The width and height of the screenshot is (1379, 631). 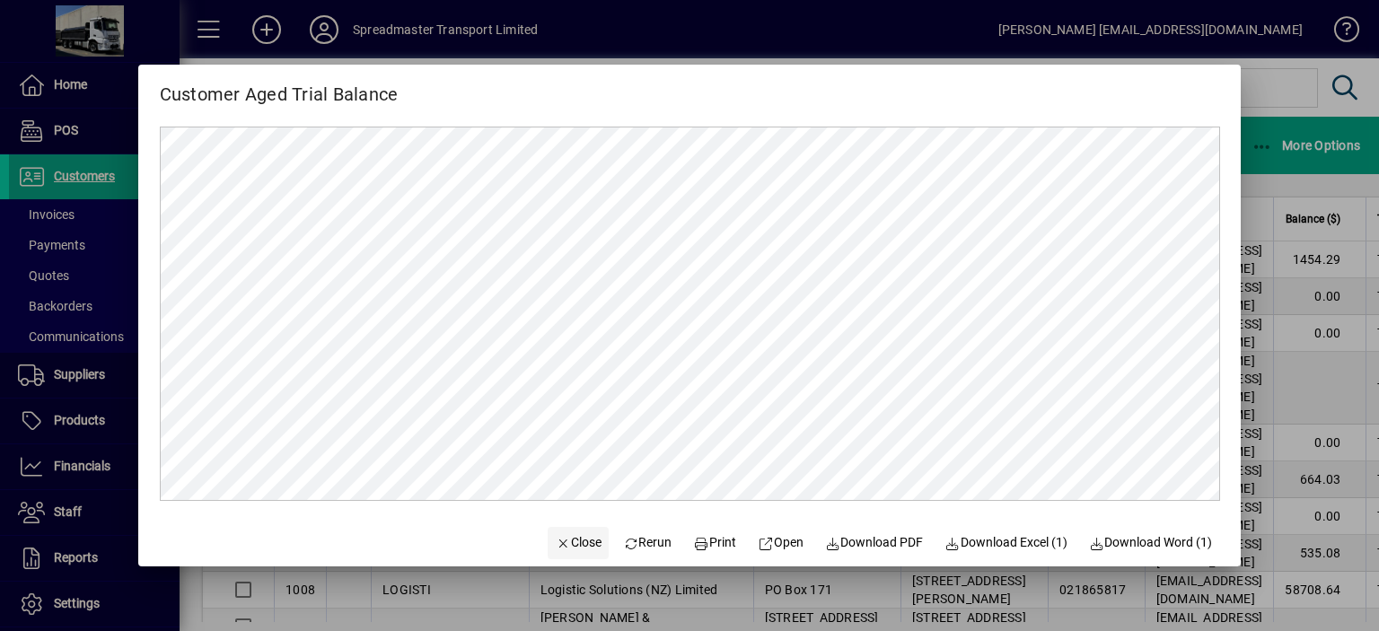 I want to click on button: Print, so click(x=715, y=543).